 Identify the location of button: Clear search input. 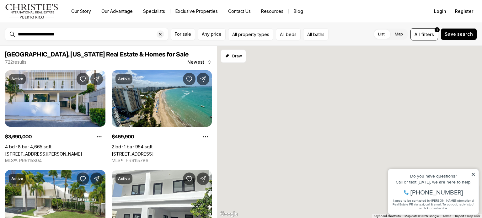
(162, 34).